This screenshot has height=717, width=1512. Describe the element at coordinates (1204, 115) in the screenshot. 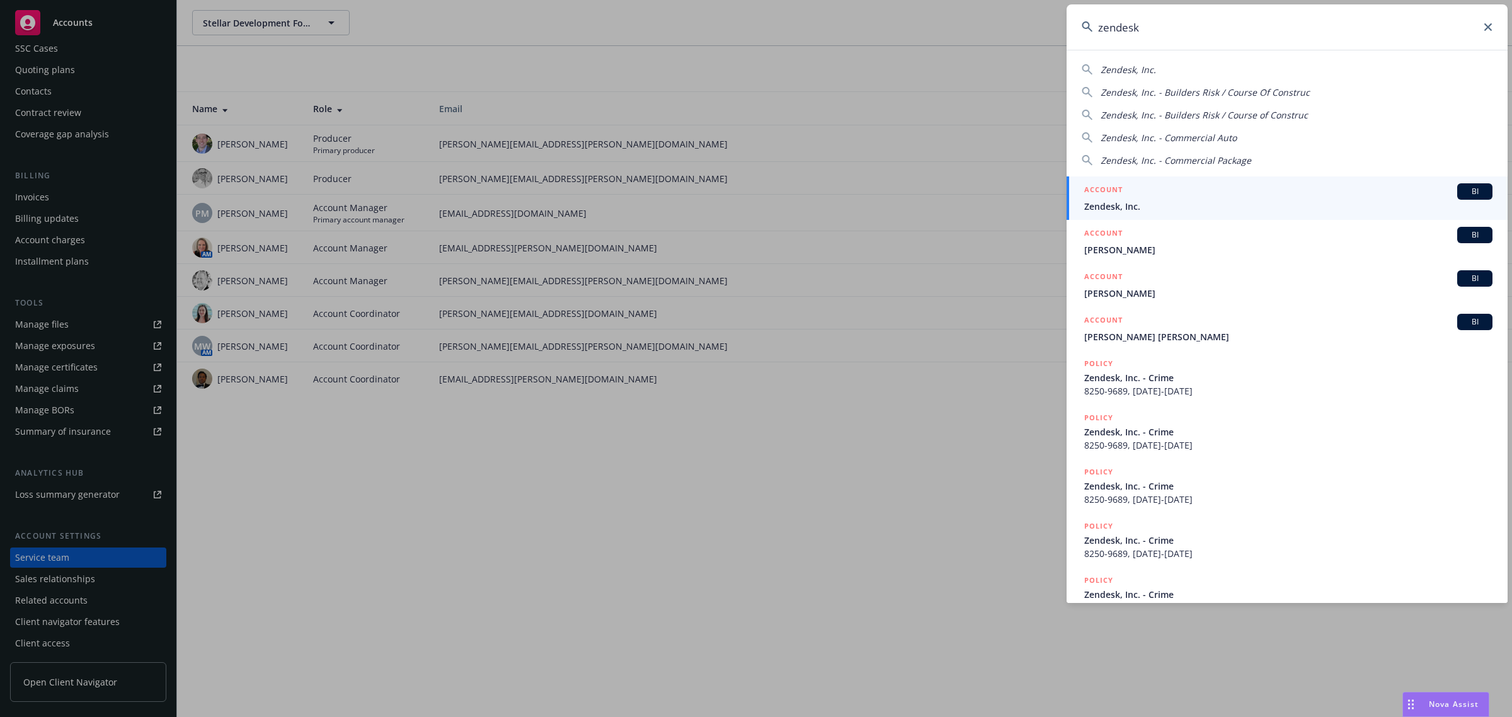

I see `span: Zendesk, Inc. - Builders Risk / Course of Construc` at that location.